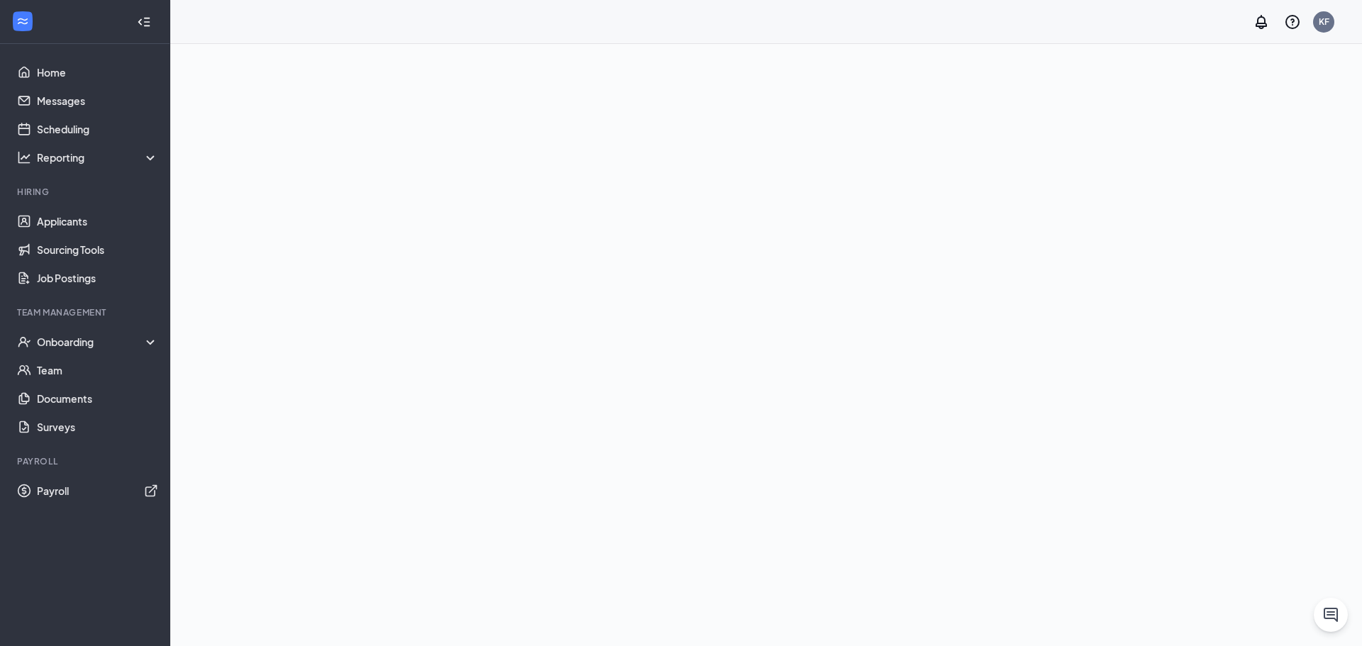  I want to click on div: KF, so click(1324, 21).